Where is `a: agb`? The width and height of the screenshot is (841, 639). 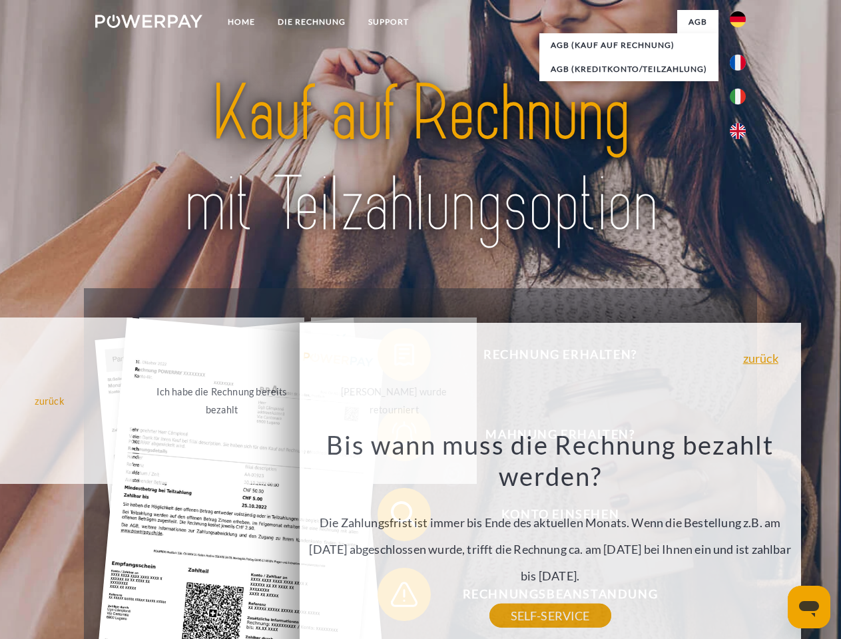
a: agb is located at coordinates (698, 22).